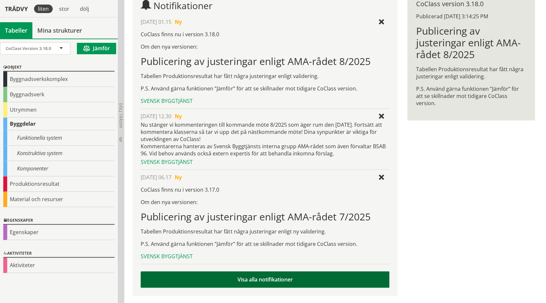  Describe the element at coordinates (264, 280) in the screenshot. I see `a: Visa alla notifikationer` at that location.